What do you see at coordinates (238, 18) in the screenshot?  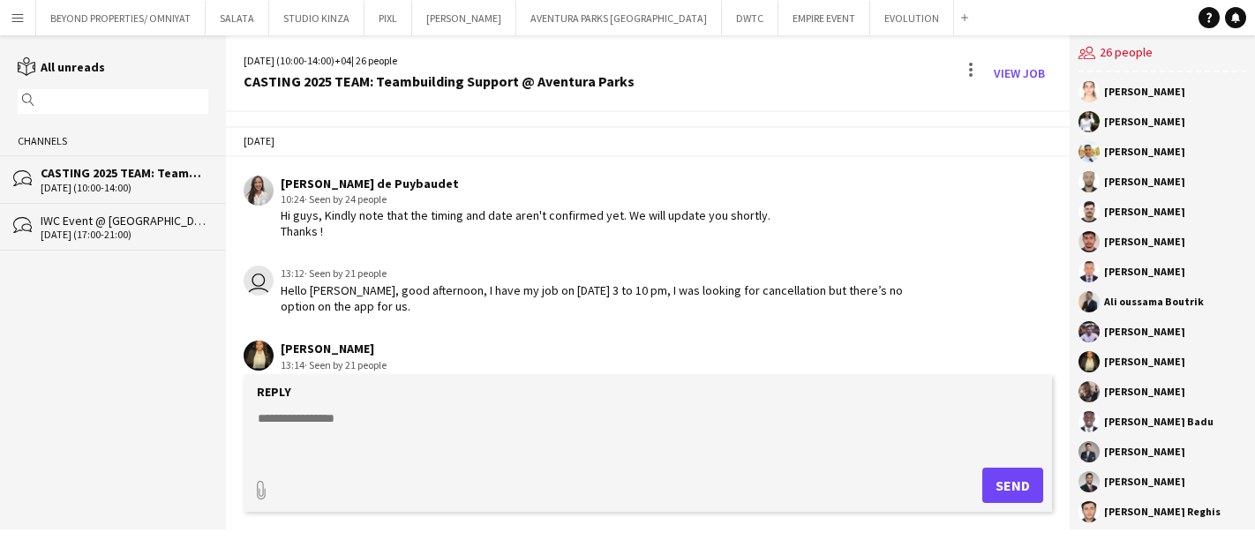 I see `button: SALATA` at bounding box center [238, 18].